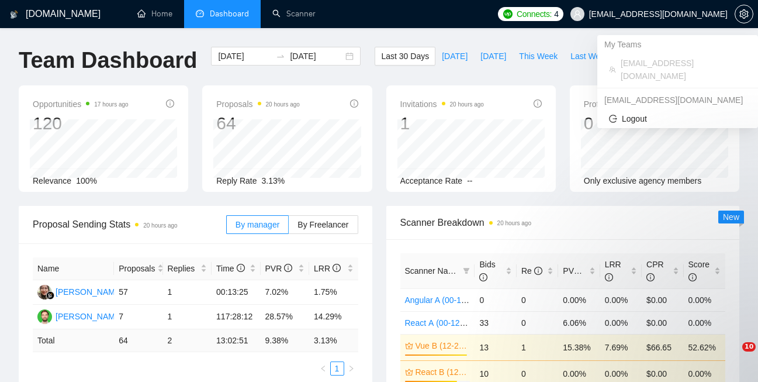 The image size is (758, 382). I want to click on span: Proposals, so click(258, 104).